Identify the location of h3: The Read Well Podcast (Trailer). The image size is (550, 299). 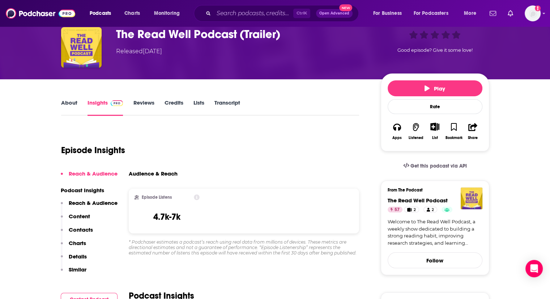
(243, 34).